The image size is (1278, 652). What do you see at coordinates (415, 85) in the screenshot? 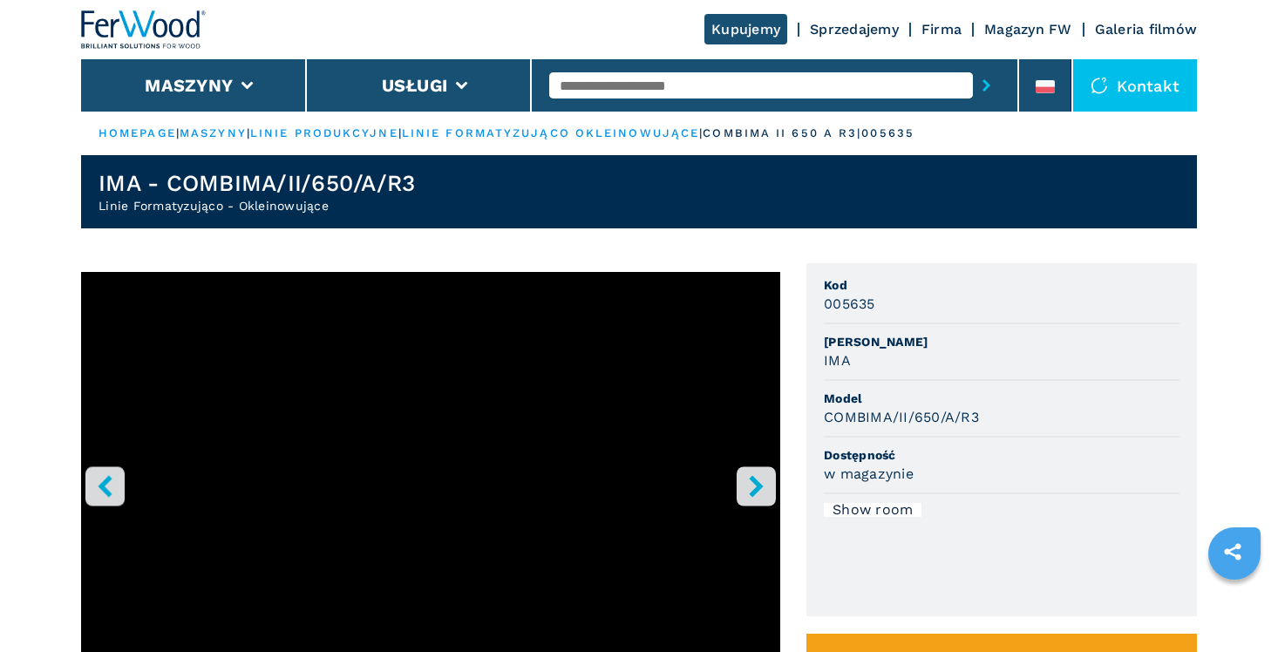
I see `button: Usługi` at bounding box center [415, 85].